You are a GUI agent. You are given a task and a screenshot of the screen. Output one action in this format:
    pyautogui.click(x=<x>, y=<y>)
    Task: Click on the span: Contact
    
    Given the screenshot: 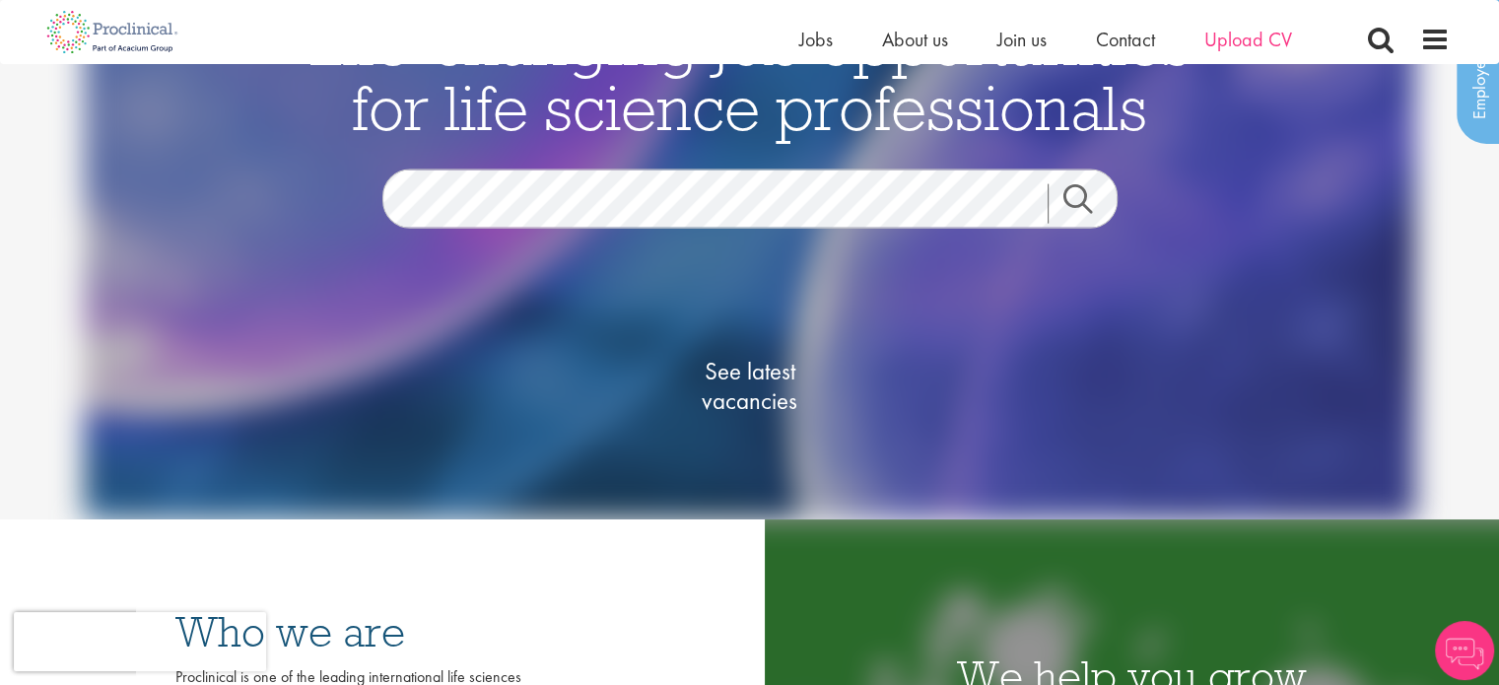 What is the action you would take?
    pyautogui.click(x=1125, y=39)
    